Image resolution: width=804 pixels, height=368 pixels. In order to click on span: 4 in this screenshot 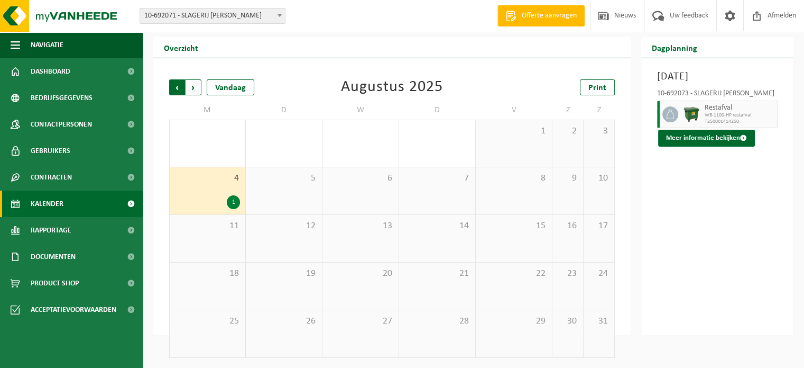, I will do `click(207, 178)`.